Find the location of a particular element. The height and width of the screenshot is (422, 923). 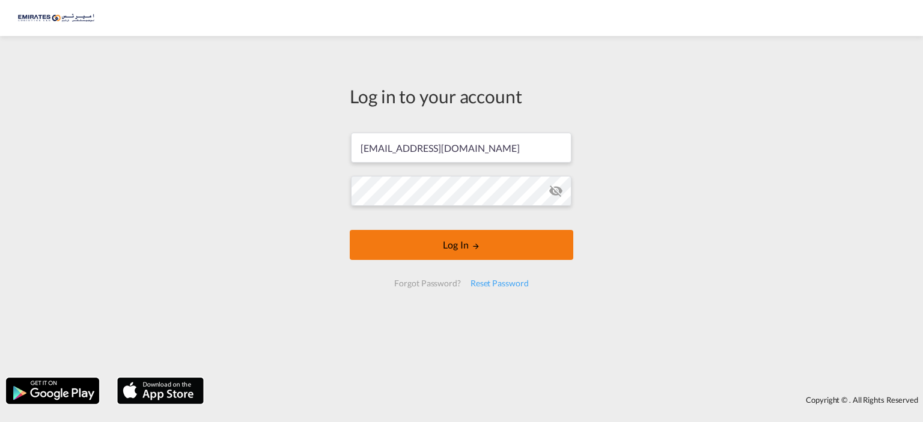

img: c67187802a5a11ec94275b5db69a26e6.png is located at coordinates (58, 18).